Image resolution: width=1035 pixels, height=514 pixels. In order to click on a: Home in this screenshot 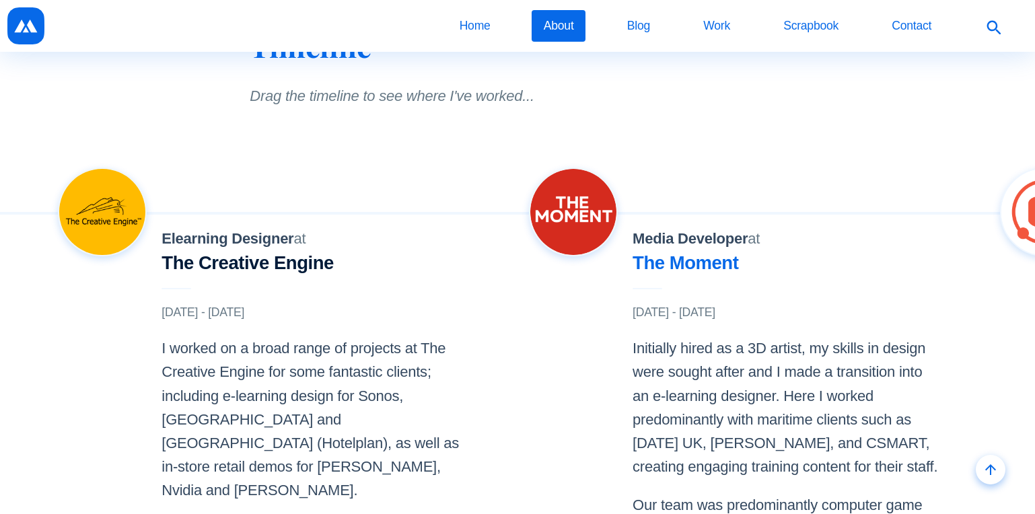, I will do `click(474, 26)`.